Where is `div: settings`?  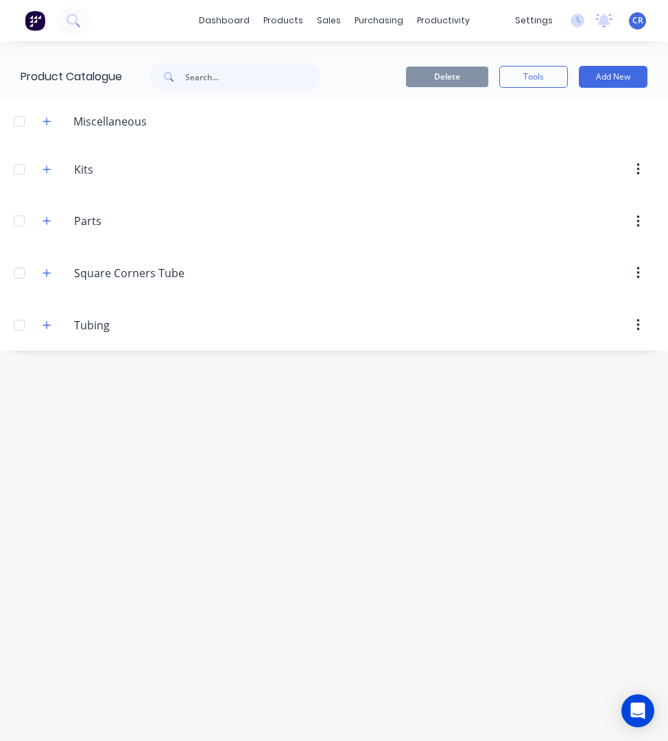 div: settings is located at coordinates (534, 21).